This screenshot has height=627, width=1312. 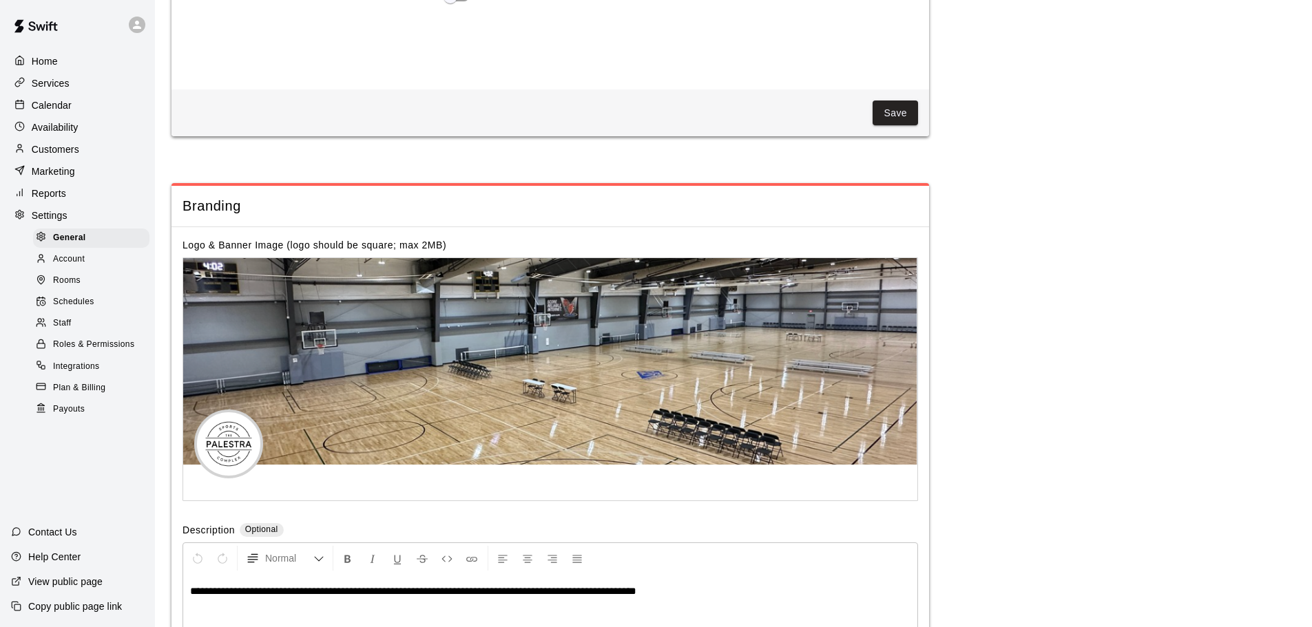 What do you see at coordinates (54, 557) in the screenshot?
I see `p: Help Center` at bounding box center [54, 557].